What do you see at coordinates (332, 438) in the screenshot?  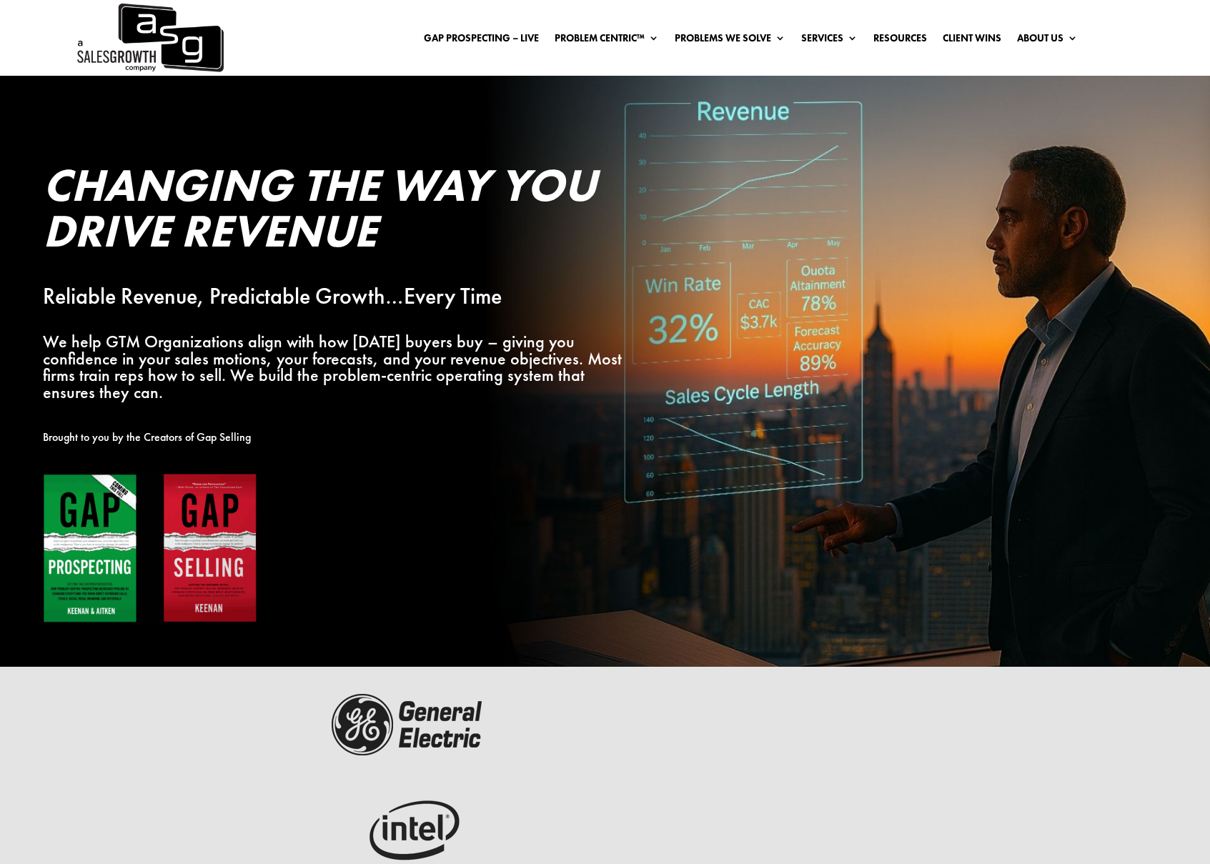 I see `p: Brought to you by the Creators of Gap Selling` at bounding box center [332, 438].